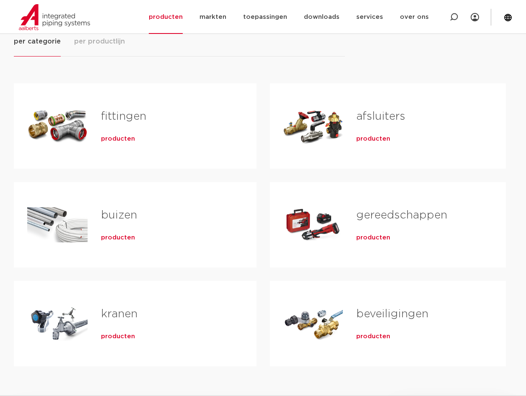 Image resolution: width=526 pixels, height=396 pixels. What do you see at coordinates (37, 41) in the screenshot?
I see `span: per categorie` at bounding box center [37, 41].